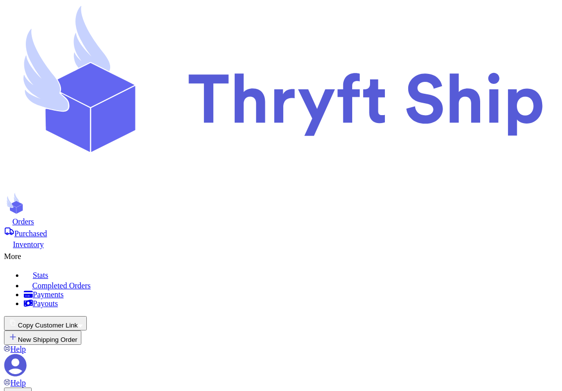 The height and width of the screenshot is (391, 562). Describe the element at coordinates (281, 243) in the screenshot. I see `a: Inventory` at that location.